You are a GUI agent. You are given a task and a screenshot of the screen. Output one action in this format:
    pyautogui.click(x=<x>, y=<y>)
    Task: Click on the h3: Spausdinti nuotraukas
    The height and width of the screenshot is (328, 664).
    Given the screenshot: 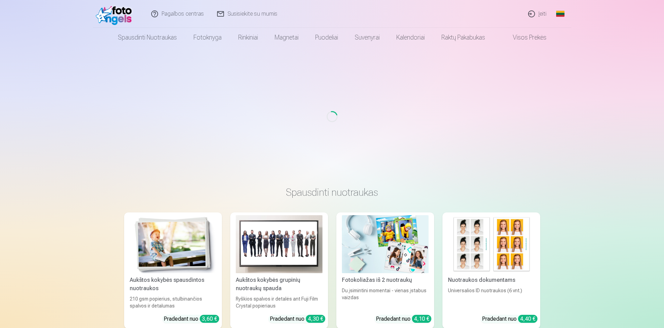 What is the action you would take?
    pyautogui.click(x=332, y=192)
    